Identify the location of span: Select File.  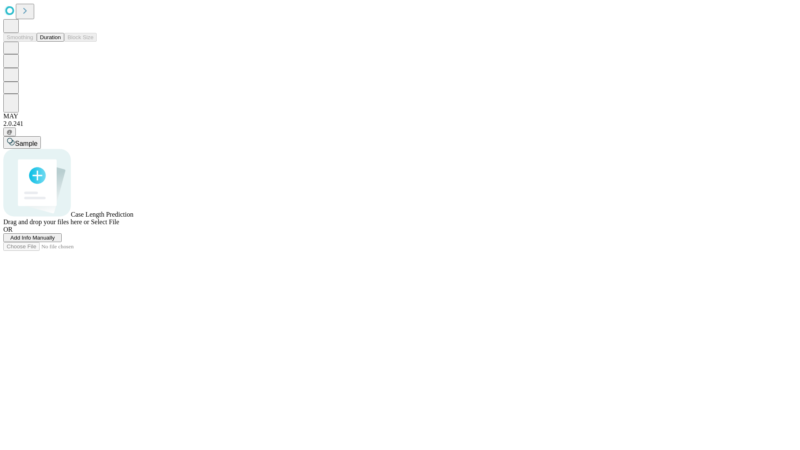
(105, 222).